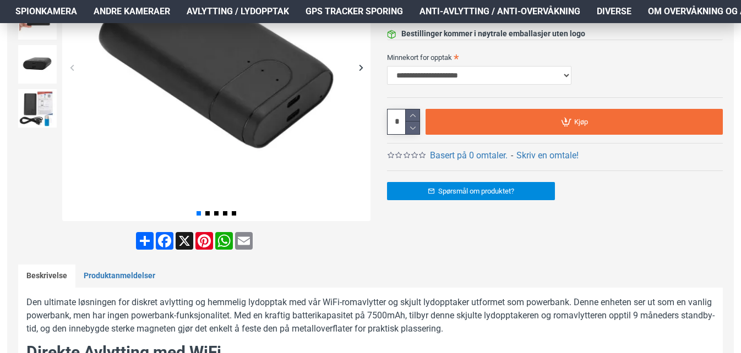  Describe the element at coordinates (47, 276) in the screenshot. I see `a: Beskrivelse` at that location.